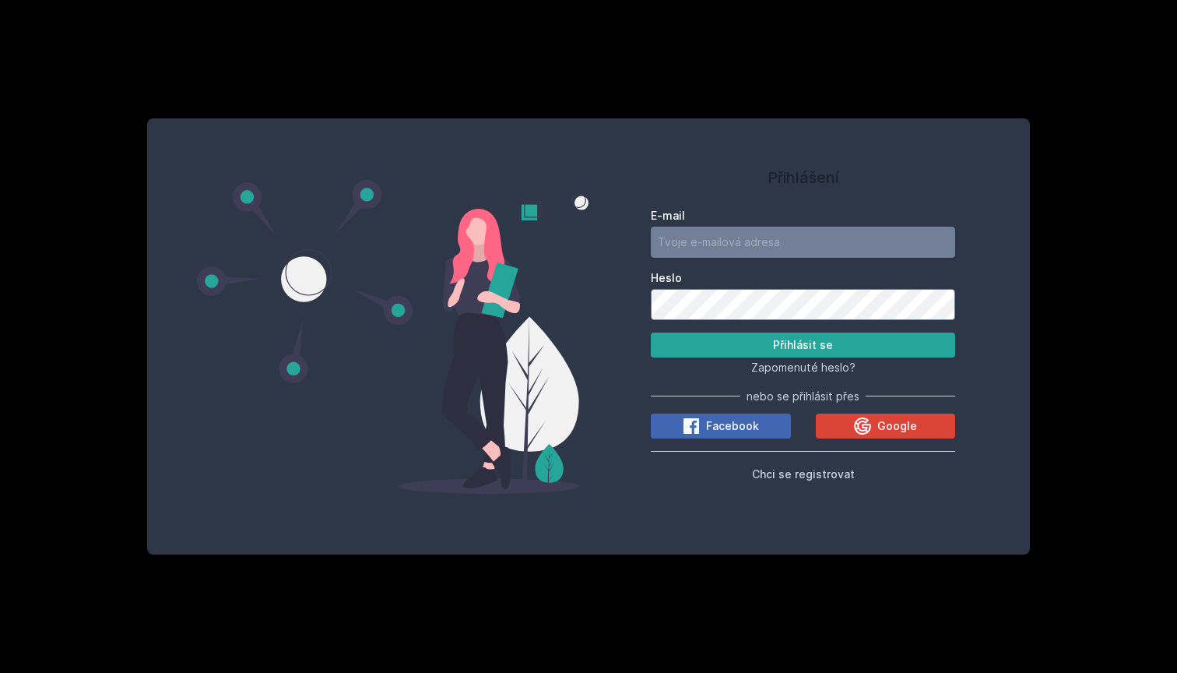 This screenshot has width=1177, height=673. Describe the element at coordinates (803, 396) in the screenshot. I see `span: nebo se přihlásit přes` at that location.